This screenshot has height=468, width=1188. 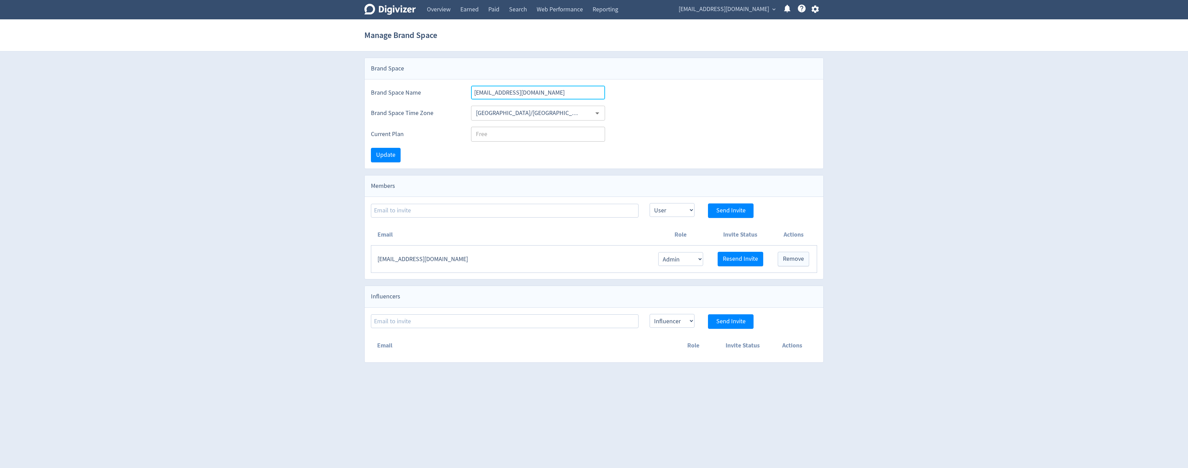 I want to click on span: Remove, so click(x=793, y=259).